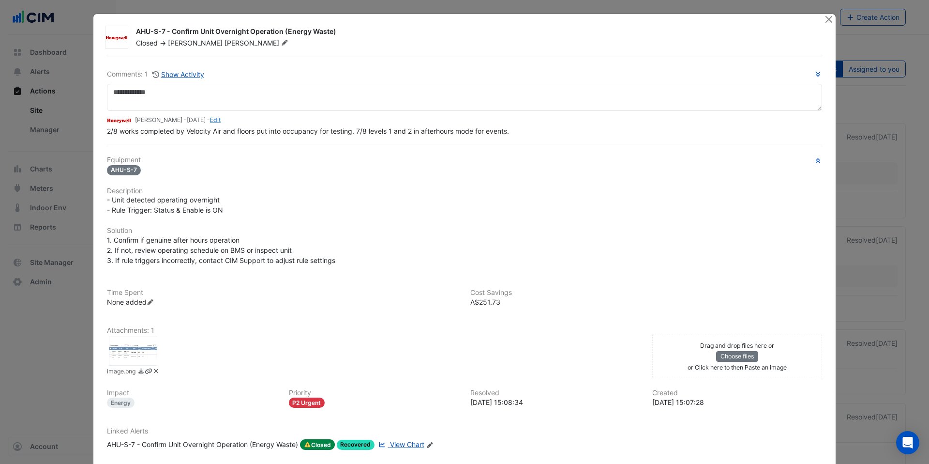 This screenshot has width=929, height=464. Describe the element at coordinates (828, 19) in the screenshot. I see `button: Close` at that location.